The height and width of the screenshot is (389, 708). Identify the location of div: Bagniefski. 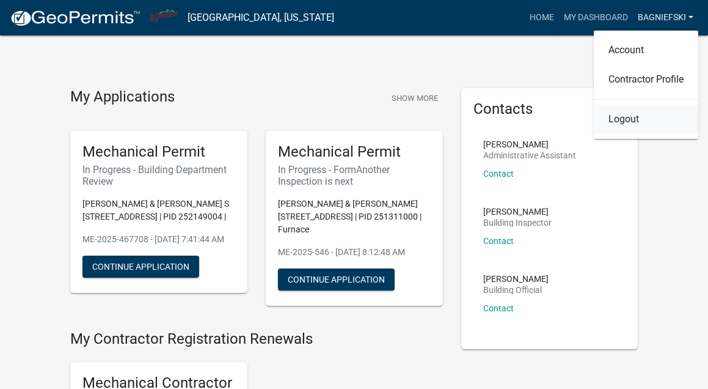
(646, 84).